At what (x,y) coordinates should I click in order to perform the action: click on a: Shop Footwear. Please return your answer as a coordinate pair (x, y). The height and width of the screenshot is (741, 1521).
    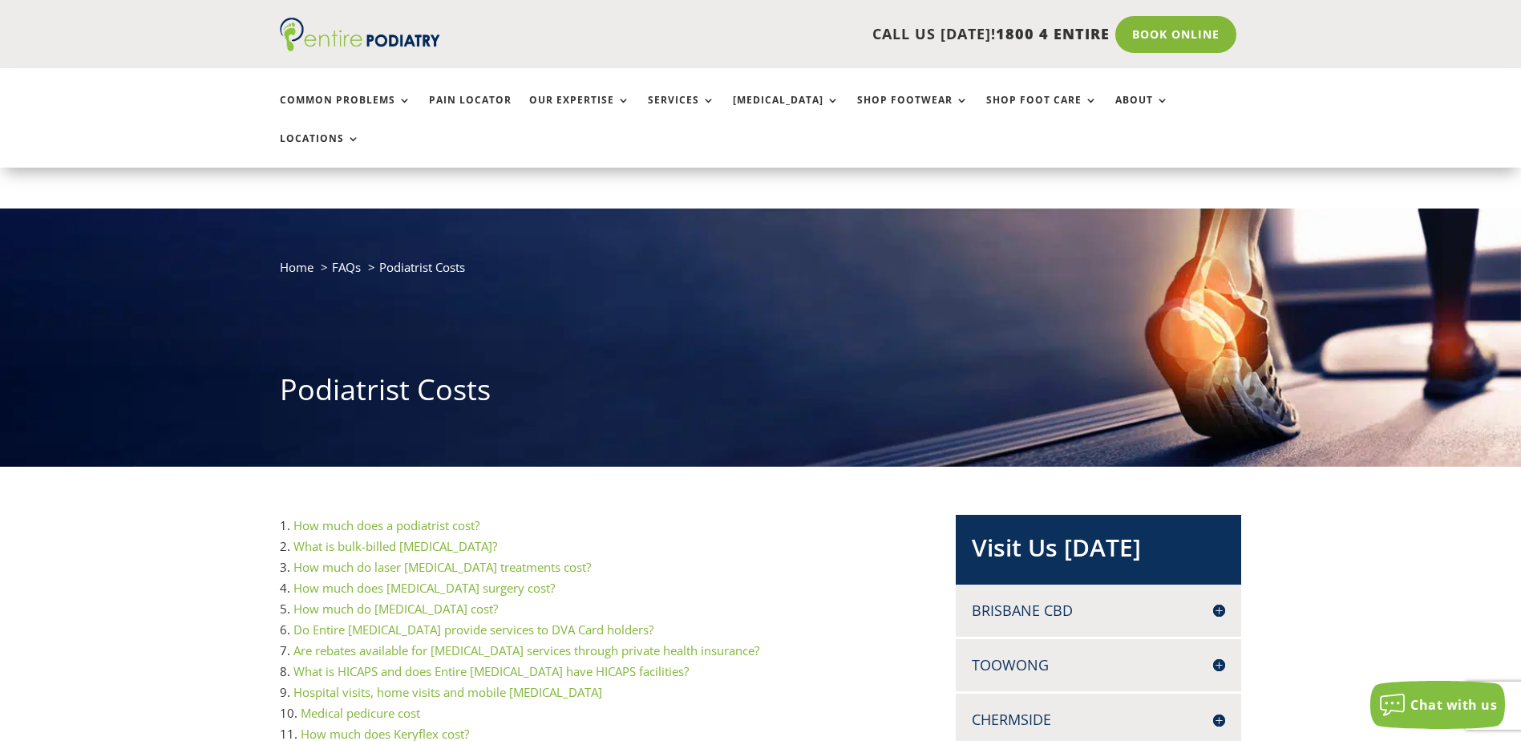
    Looking at the image, I should click on (913, 111).